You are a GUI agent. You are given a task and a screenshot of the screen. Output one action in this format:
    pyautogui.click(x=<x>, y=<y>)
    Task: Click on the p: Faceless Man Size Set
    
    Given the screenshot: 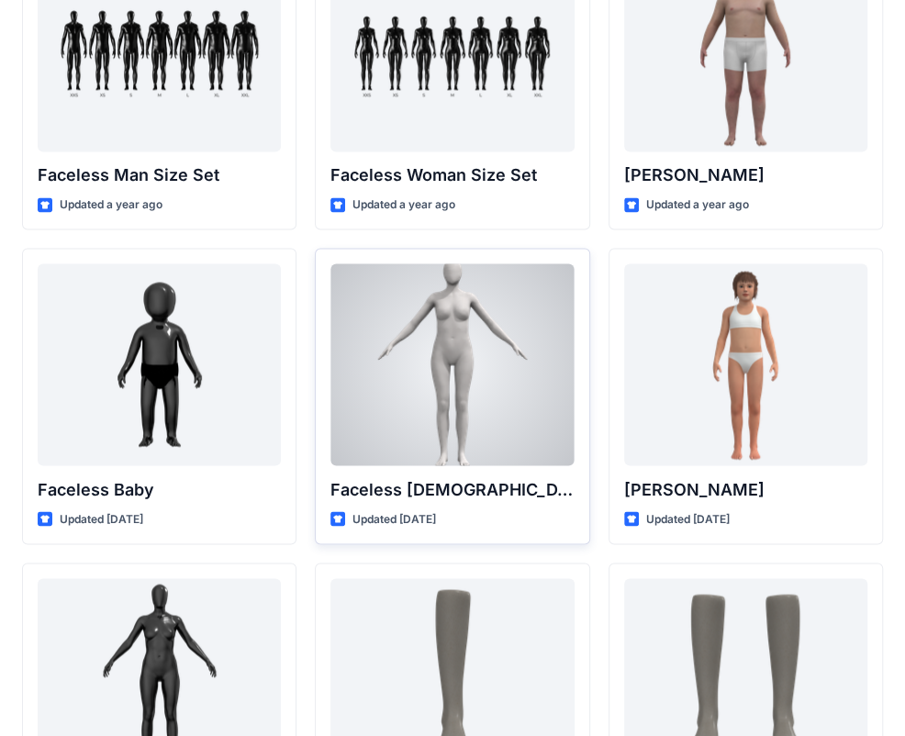 What is the action you would take?
    pyautogui.click(x=159, y=175)
    